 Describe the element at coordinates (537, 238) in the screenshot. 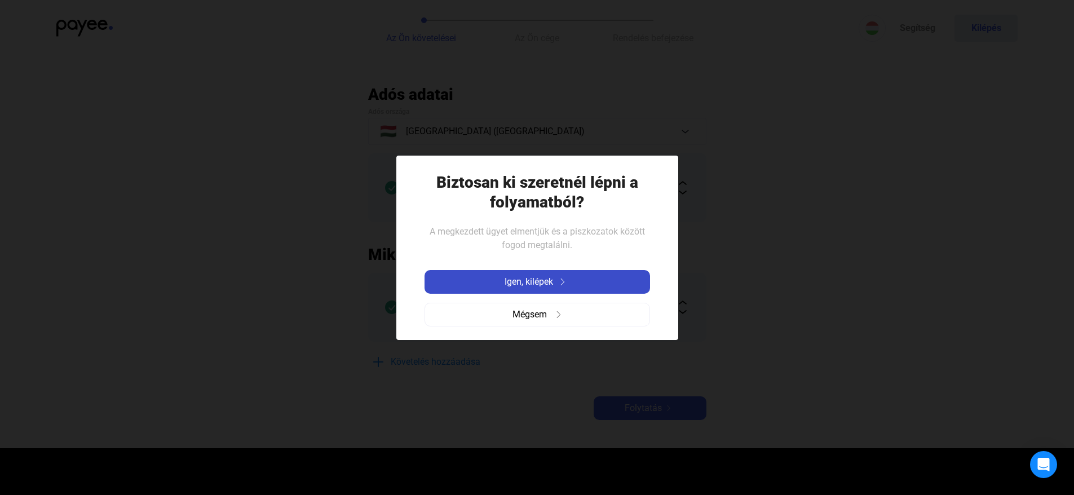

I see `span: A megkezdett ügyet elmentjük és a piszkozatok között fogod megtalálni.` at that location.